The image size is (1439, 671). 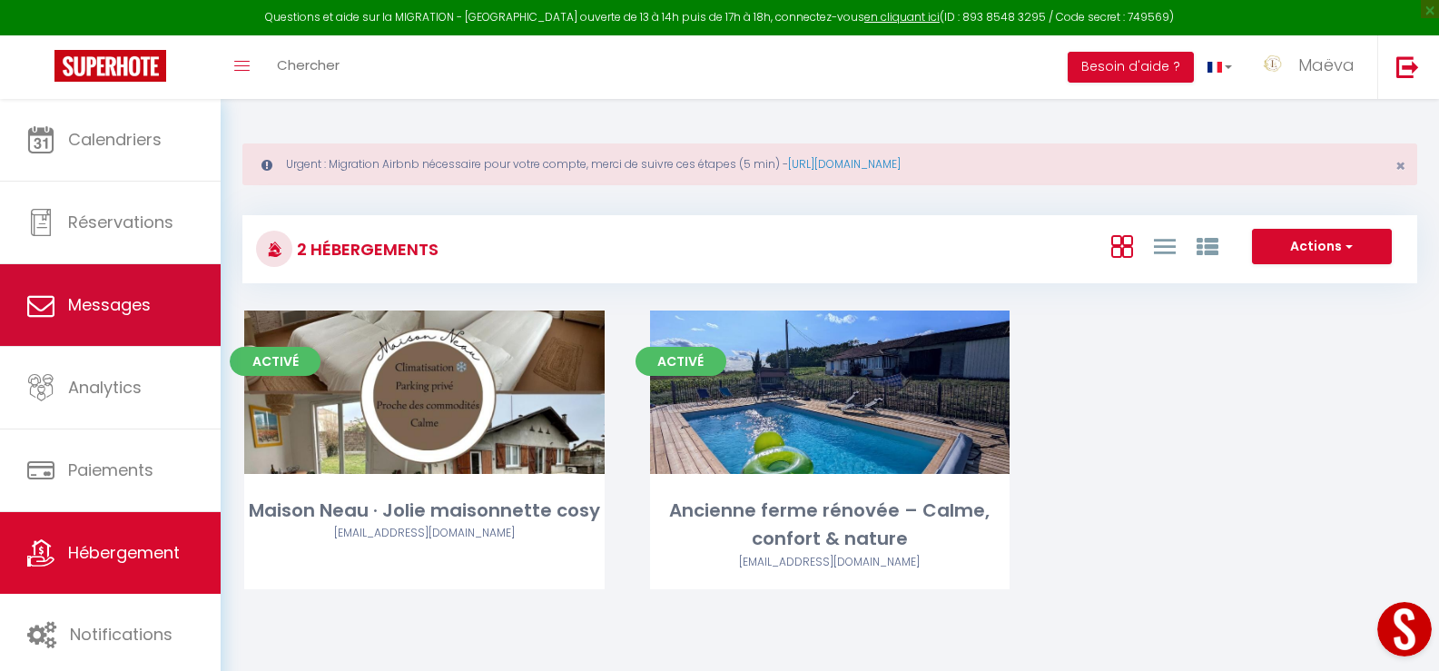 I want to click on a: Vue par Groupe, so click(x=1207, y=245).